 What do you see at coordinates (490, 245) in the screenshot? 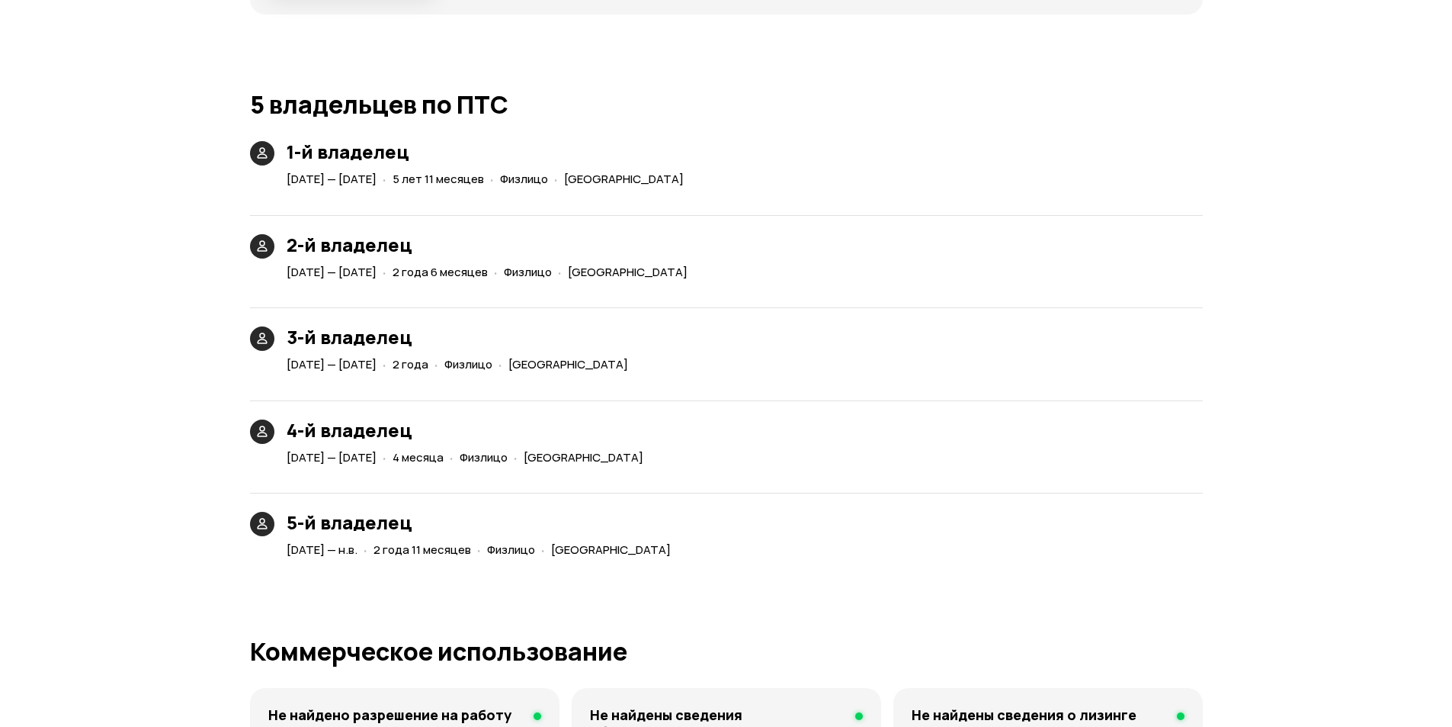
I see `h3: 2-й владелец` at bounding box center [490, 245].